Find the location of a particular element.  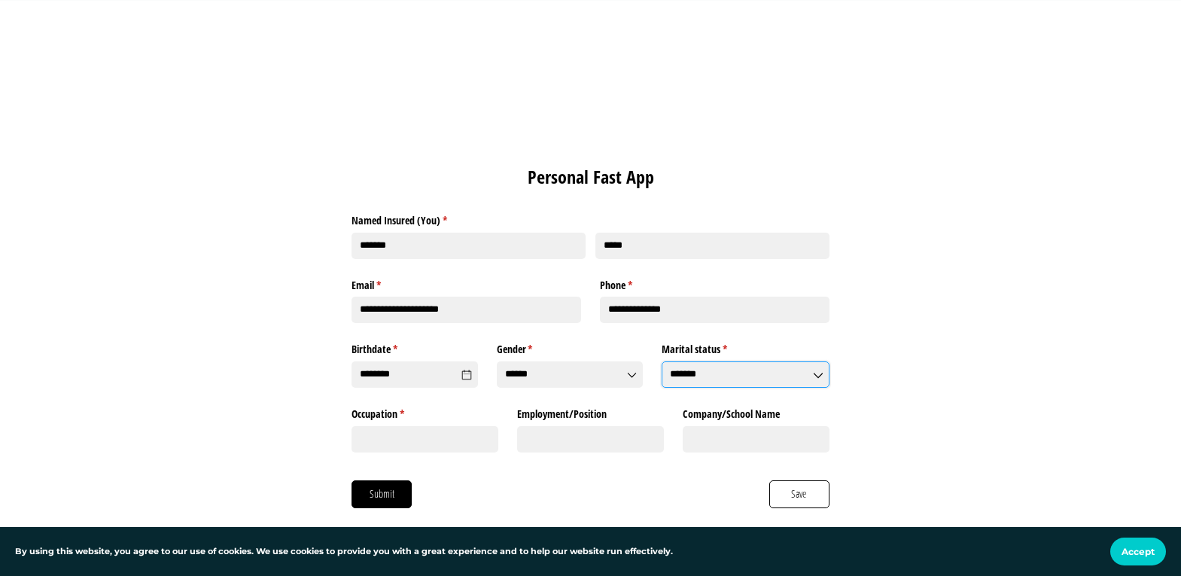

label: Phone is located at coordinates (714, 282).